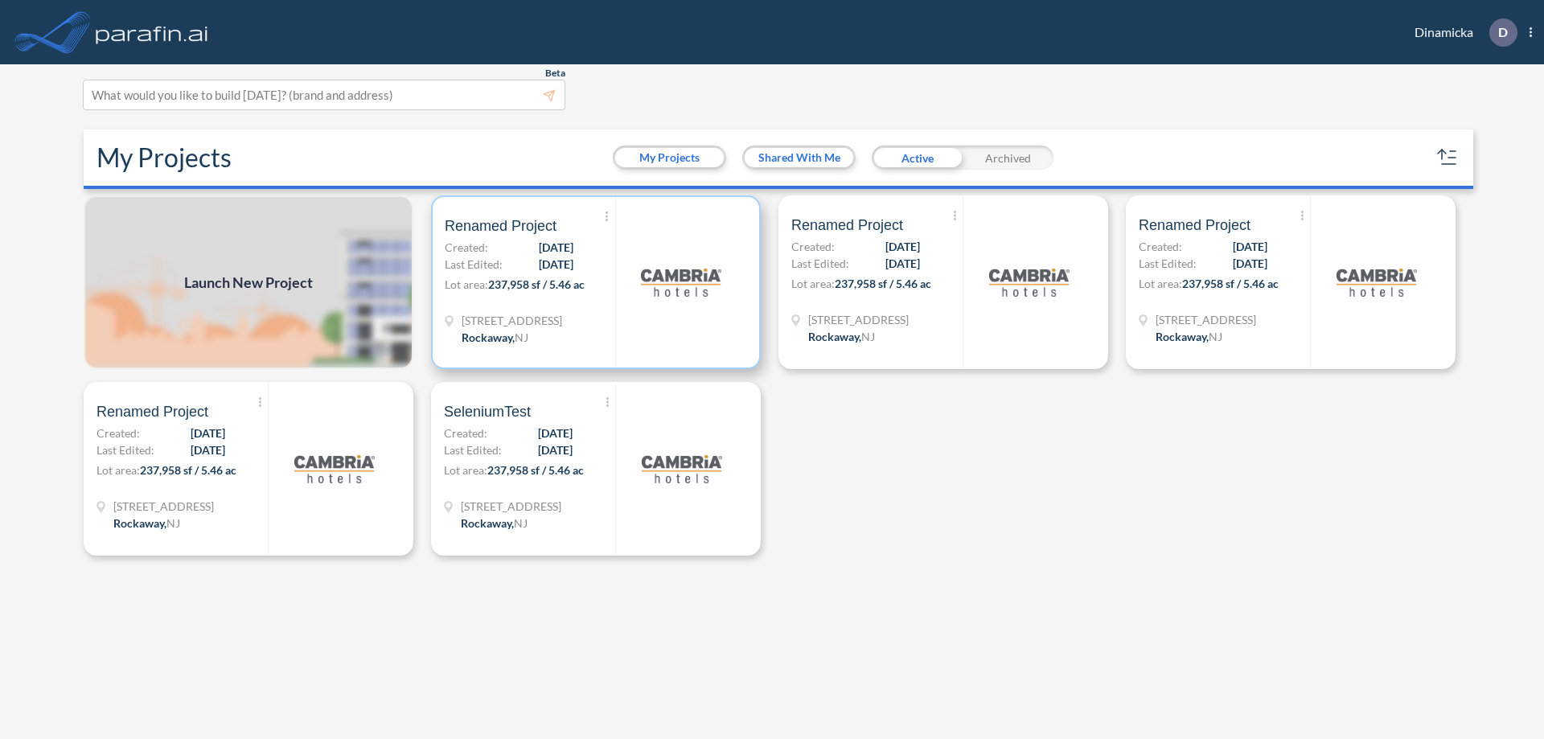 The image size is (1544, 739). What do you see at coordinates (164, 158) in the screenshot?
I see `h2: My Projects` at bounding box center [164, 158].